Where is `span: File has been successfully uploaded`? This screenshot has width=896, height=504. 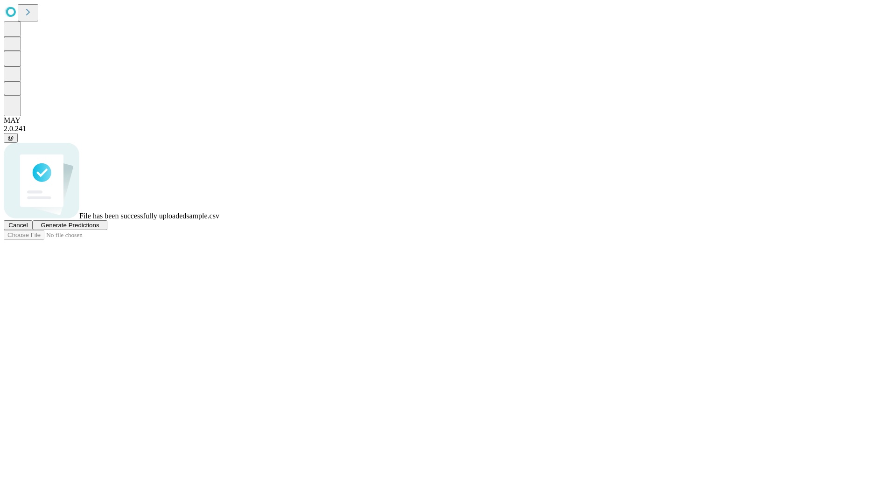
span: File has been successfully uploaded is located at coordinates (133, 216).